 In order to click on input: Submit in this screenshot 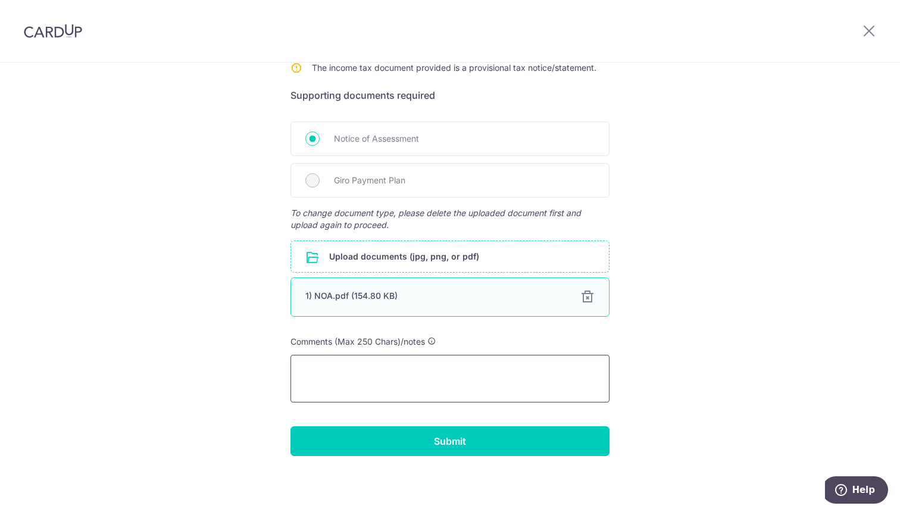, I will do `click(450, 441)`.